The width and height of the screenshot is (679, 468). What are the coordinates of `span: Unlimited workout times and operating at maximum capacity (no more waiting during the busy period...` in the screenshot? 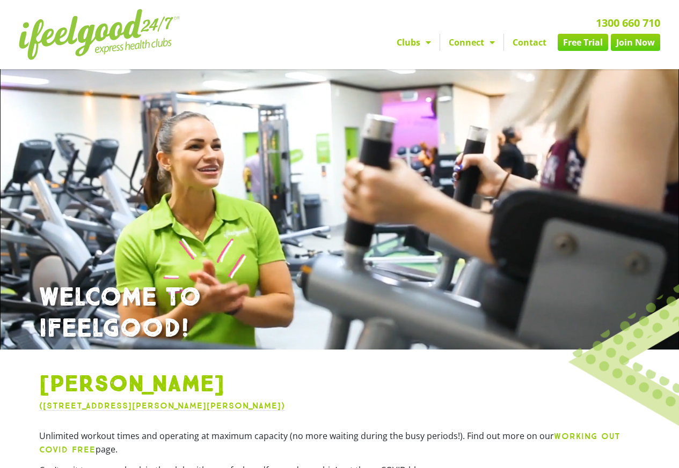 It's located at (296, 436).